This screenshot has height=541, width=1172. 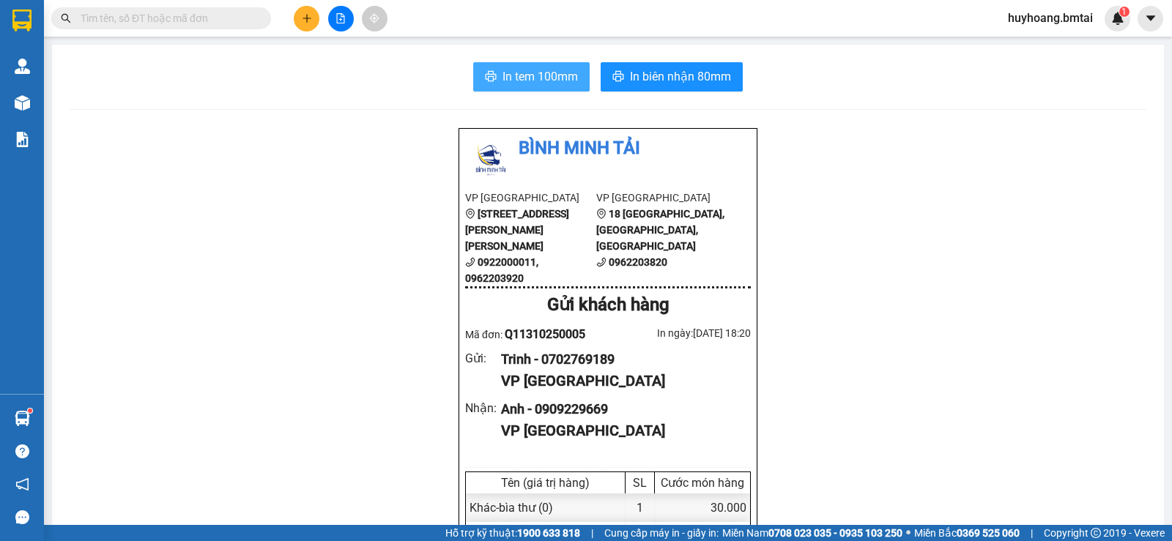 I want to click on span: huyhoang.bmtai, so click(x=1051, y=18).